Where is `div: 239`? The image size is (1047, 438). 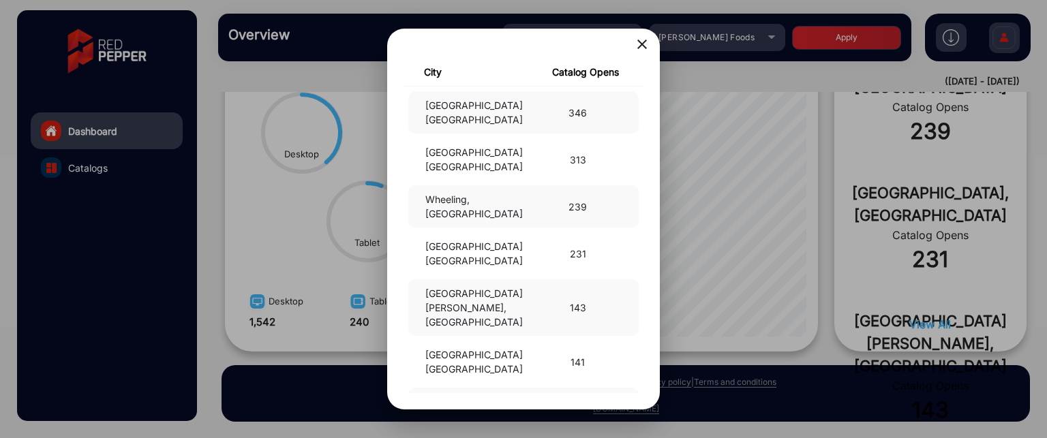
div: 239 is located at coordinates (577, 207).